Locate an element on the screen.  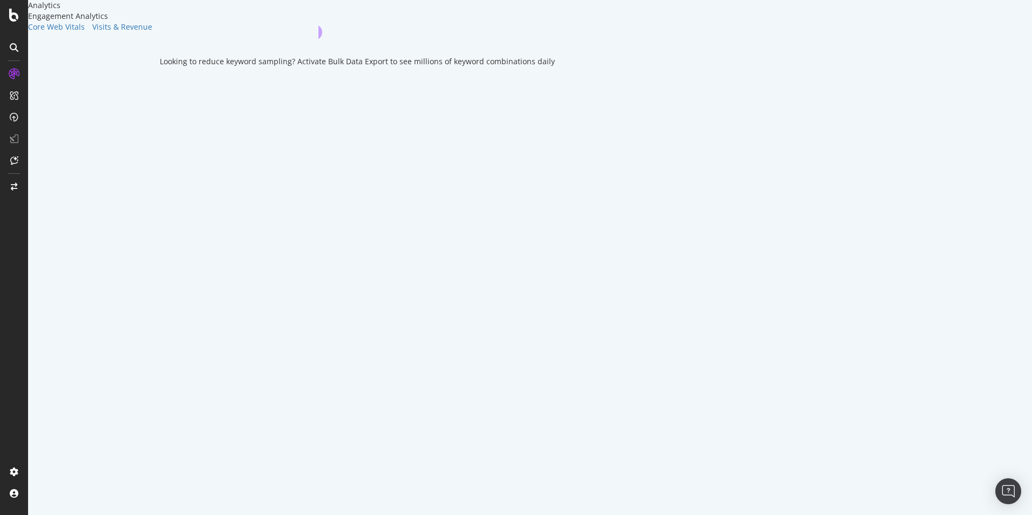
div: Open Intercom Messenger is located at coordinates (1008, 491).